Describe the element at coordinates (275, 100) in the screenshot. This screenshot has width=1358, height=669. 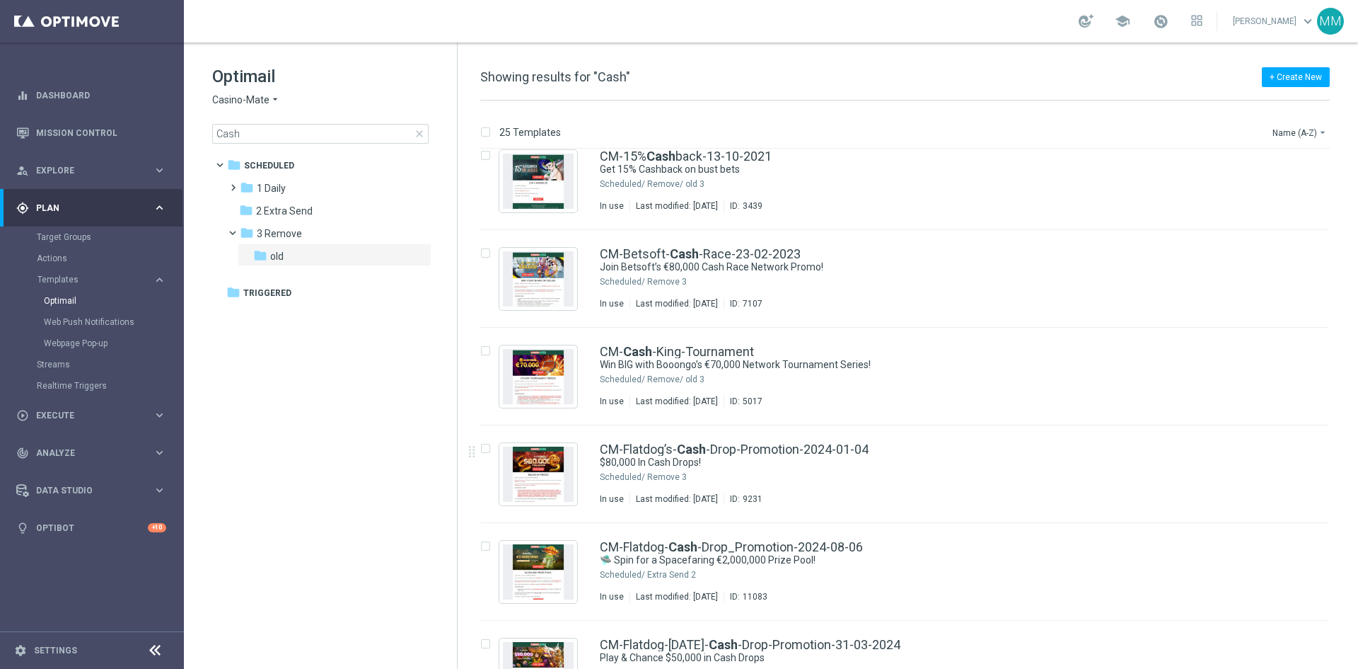
I see `i: arrow_drop_down` at that location.